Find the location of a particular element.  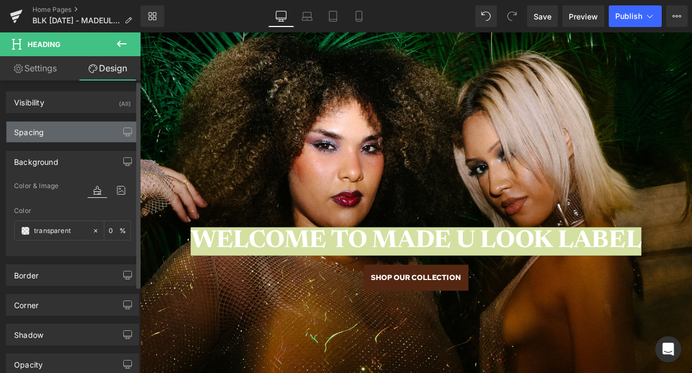

div: Color is located at coordinates (72, 211).